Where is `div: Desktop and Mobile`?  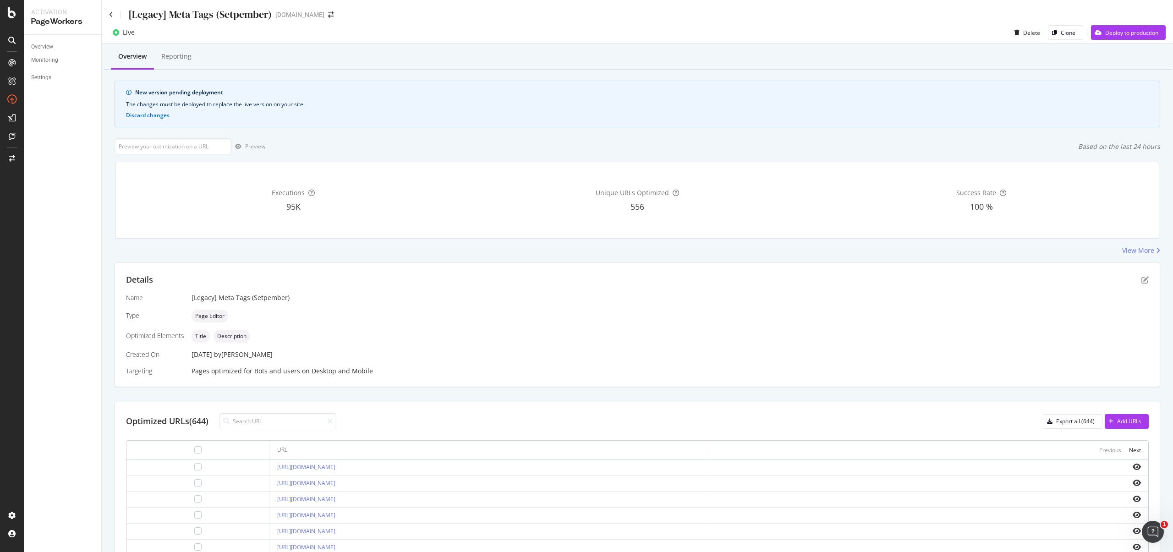 div: Desktop and Mobile is located at coordinates (342, 371).